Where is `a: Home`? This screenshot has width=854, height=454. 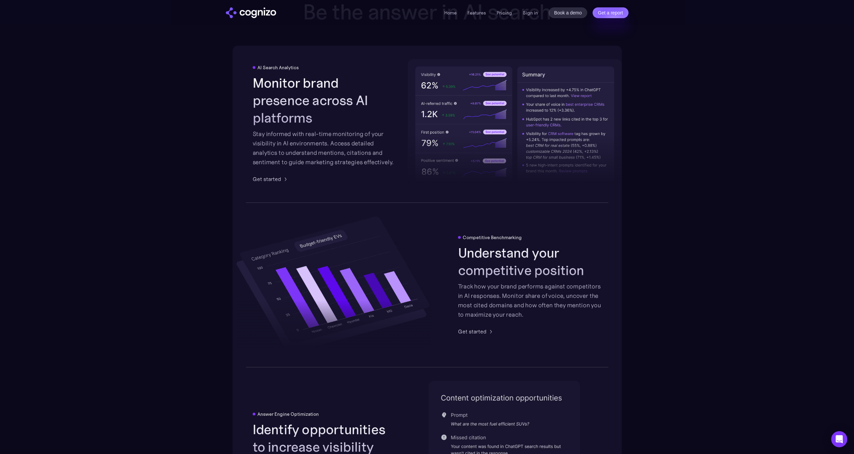
a: Home is located at coordinates (450, 13).